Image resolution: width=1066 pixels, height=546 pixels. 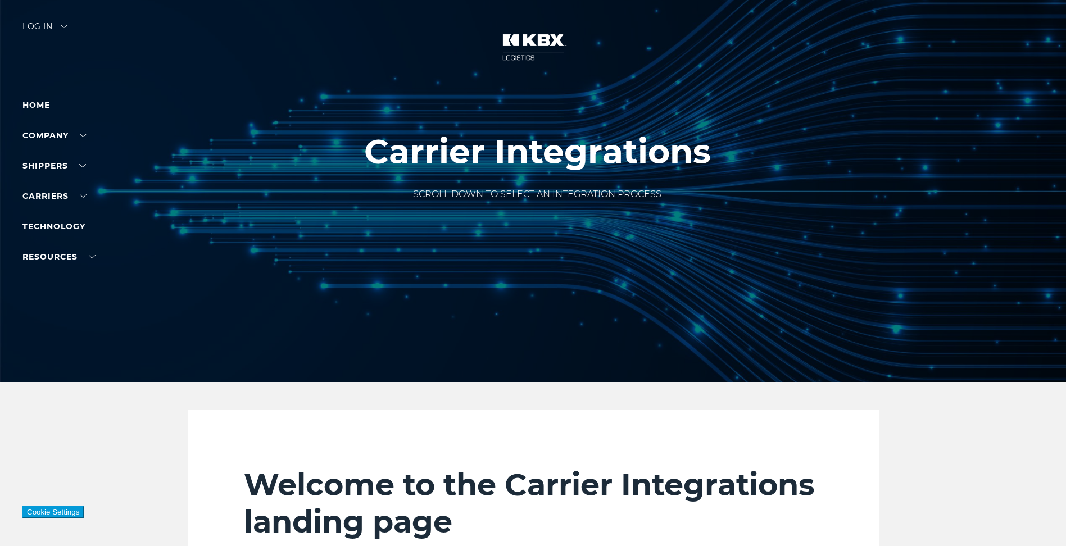 What do you see at coordinates (36, 105) in the screenshot?
I see `a: Home` at bounding box center [36, 105].